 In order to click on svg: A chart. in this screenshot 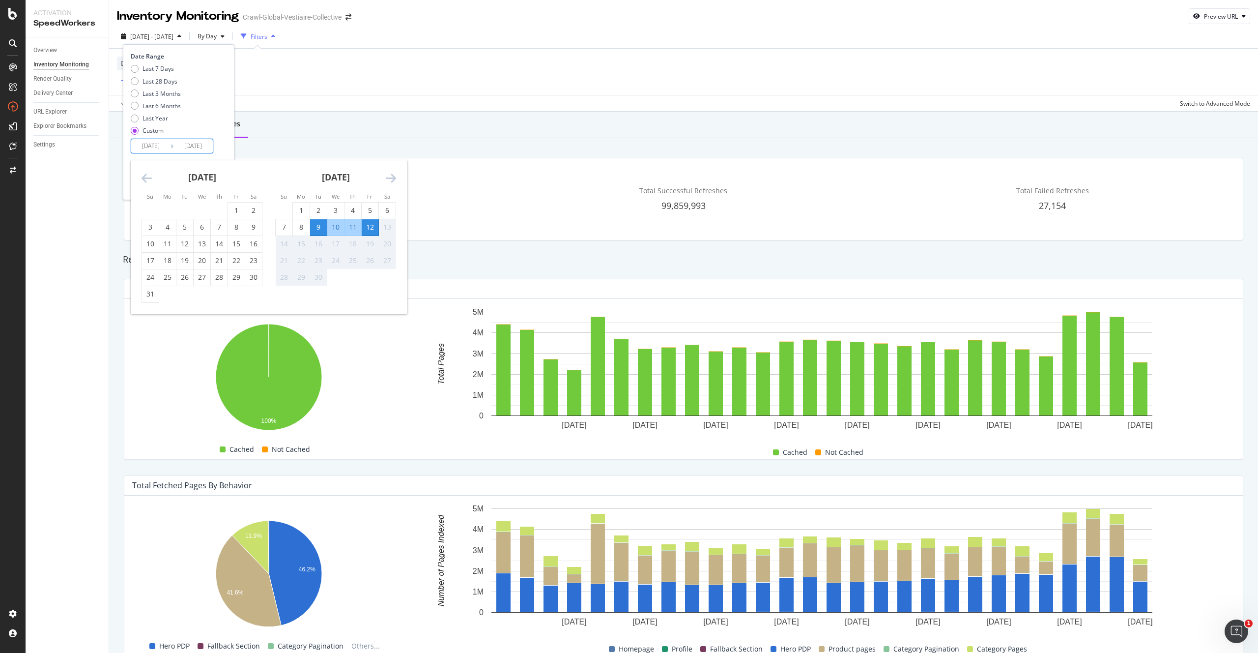, I will do `click(822, 372)`.